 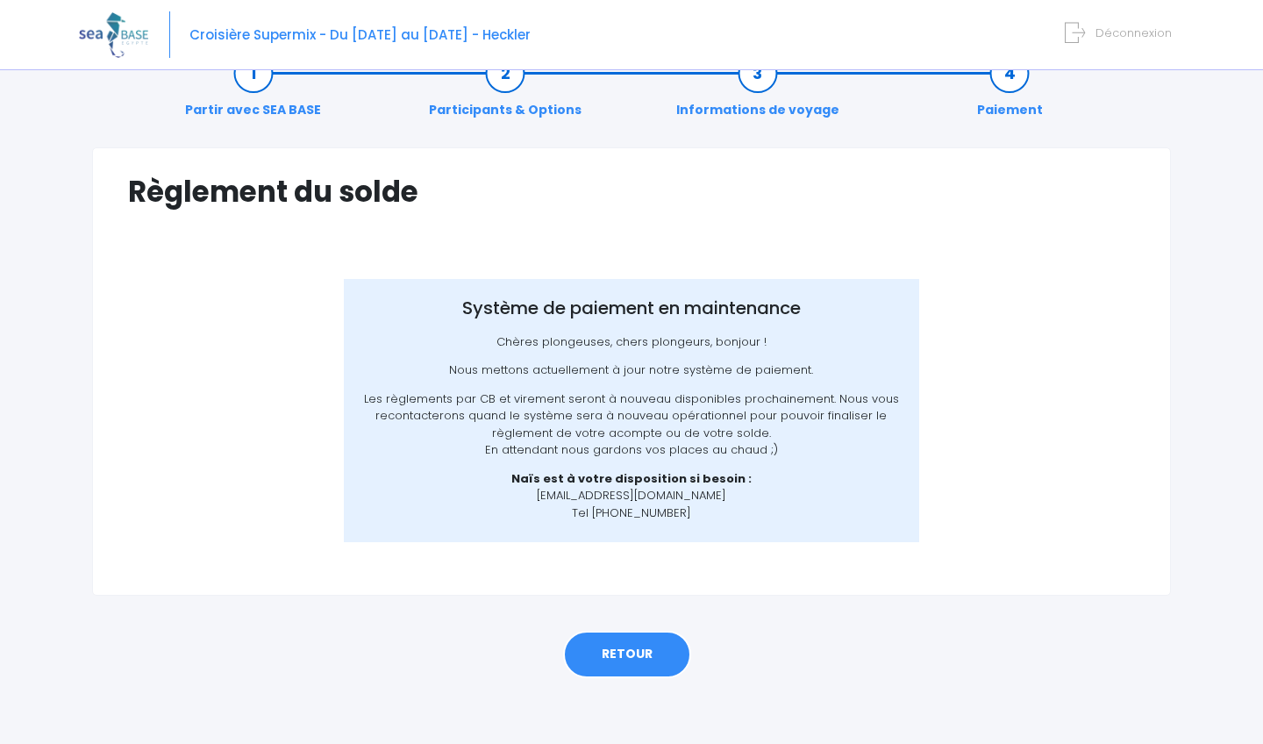 What do you see at coordinates (1134, 32) in the screenshot?
I see `span: Déconnexion` at bounding box center [1134, 32].